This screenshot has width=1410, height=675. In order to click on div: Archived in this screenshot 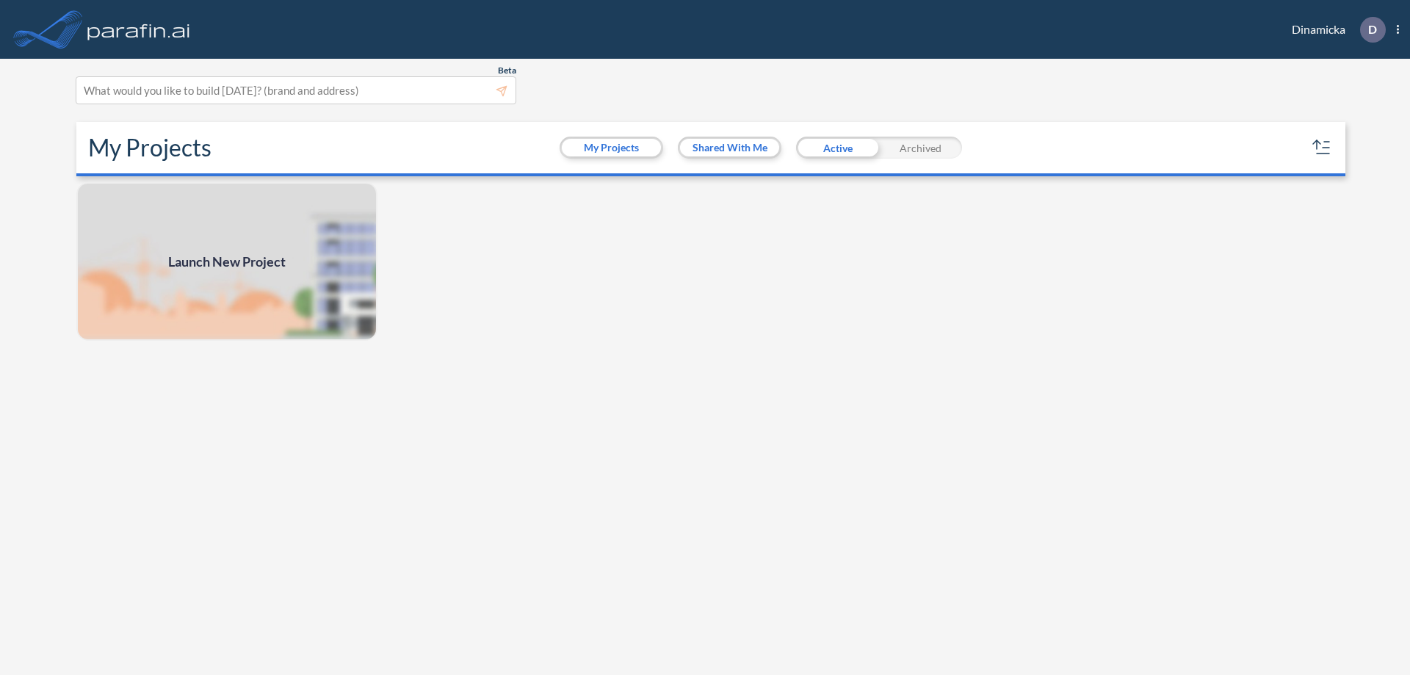, I will do `click(920, 148)`.